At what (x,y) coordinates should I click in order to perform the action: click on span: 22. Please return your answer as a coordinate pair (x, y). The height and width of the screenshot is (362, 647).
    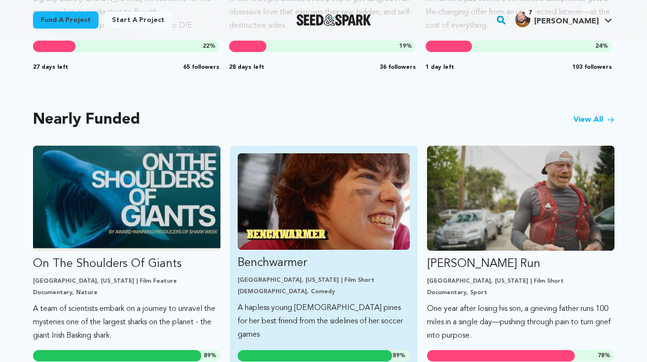
    Looking at the image, I should click on (206, 46).